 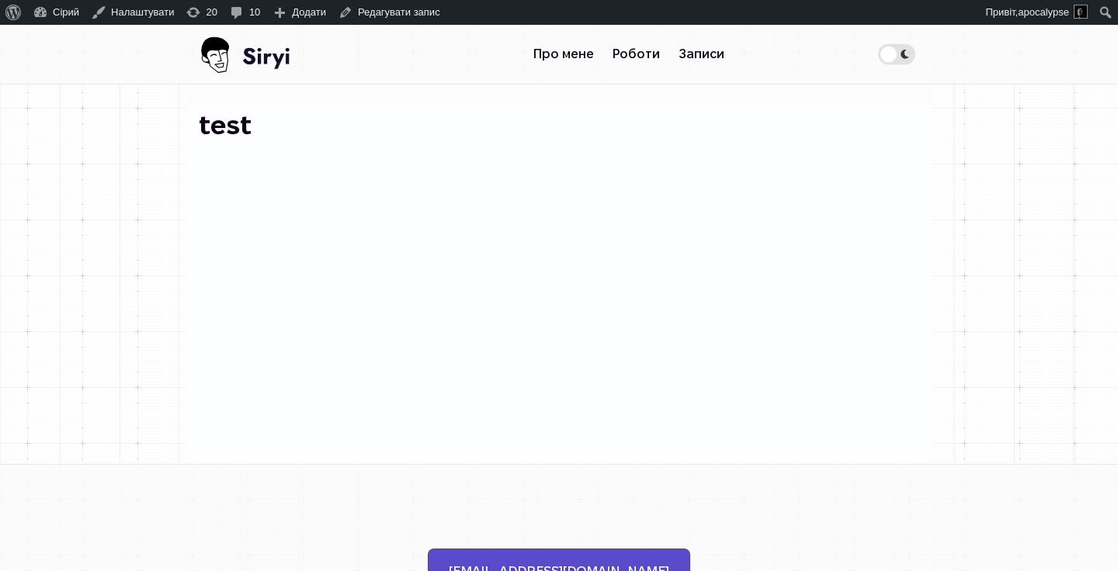 I want to click on span: apocalypse, so click(x=1043, y=12).